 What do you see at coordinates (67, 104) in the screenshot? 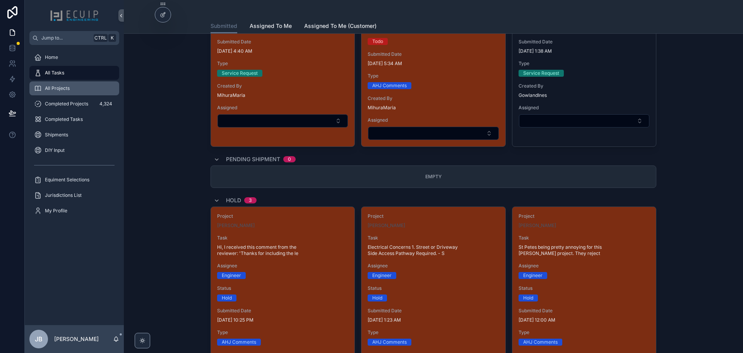
I see `span: Completed Projects` at bounding box center [67, 104].